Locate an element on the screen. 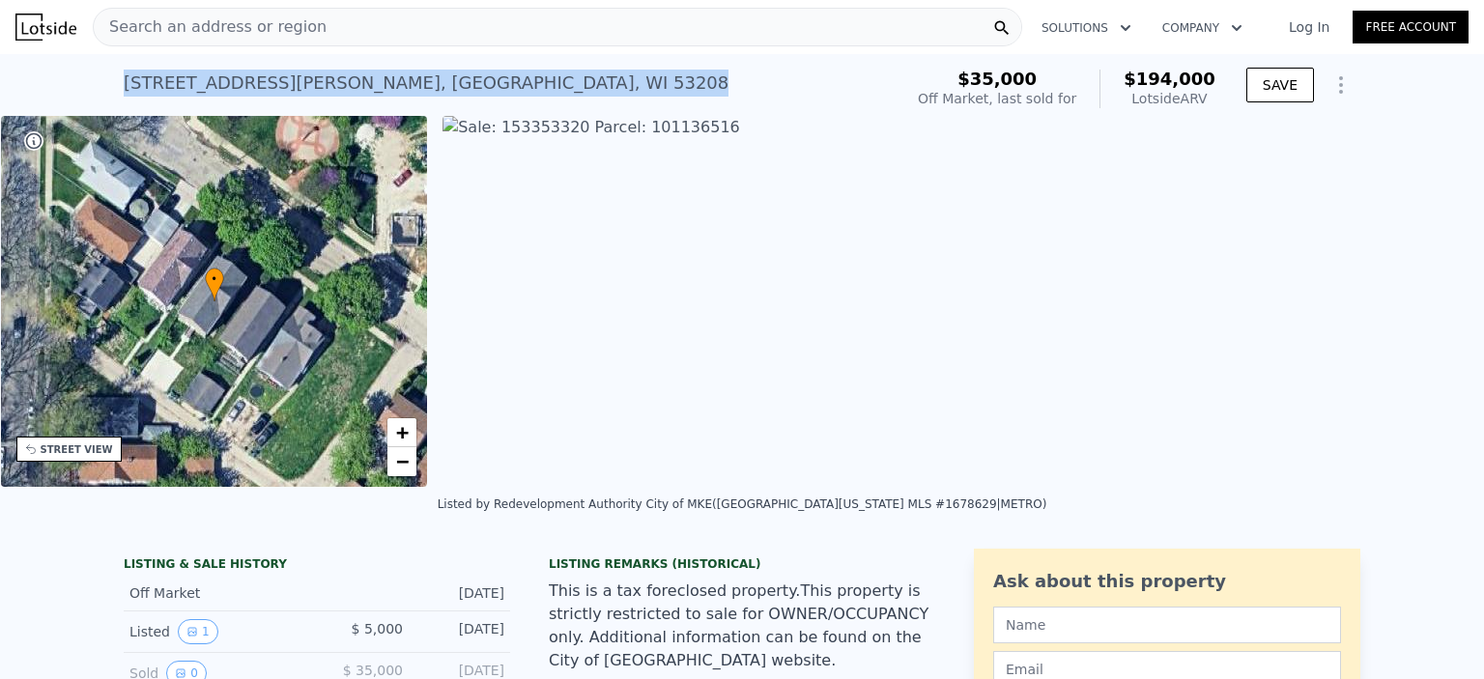 The height and width of the screenshot is (679, 1484). a: Zoom out is located at coordinates (402, 462).